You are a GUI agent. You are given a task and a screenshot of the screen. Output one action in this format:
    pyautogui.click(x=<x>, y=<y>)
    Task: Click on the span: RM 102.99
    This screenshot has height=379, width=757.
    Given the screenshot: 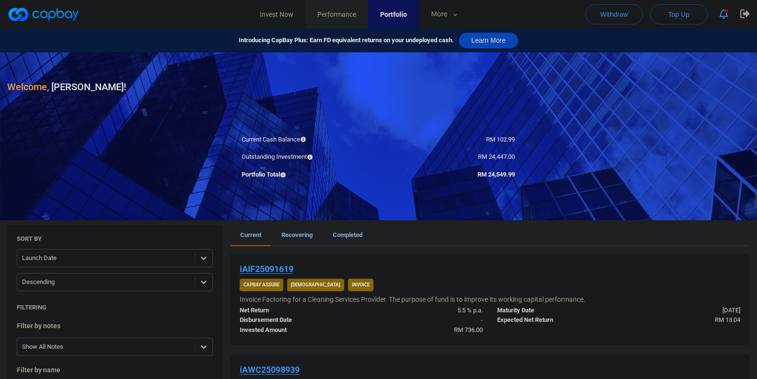 What is the action you would take?
    pyautogui.click(x=501, y=139)
    